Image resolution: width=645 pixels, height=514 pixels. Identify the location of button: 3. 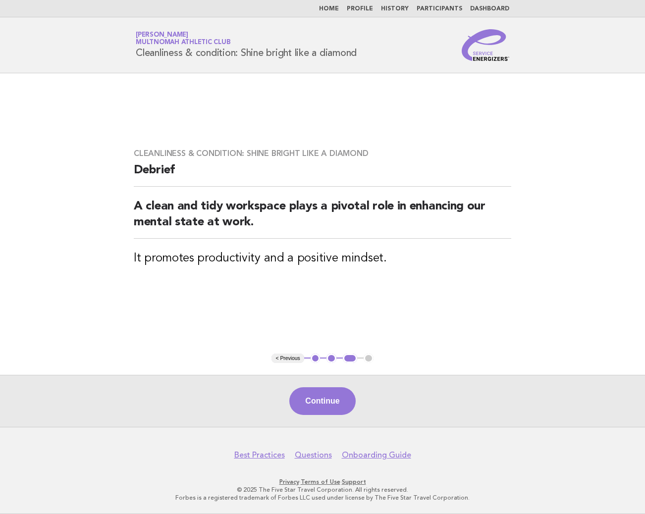
(350, 359).